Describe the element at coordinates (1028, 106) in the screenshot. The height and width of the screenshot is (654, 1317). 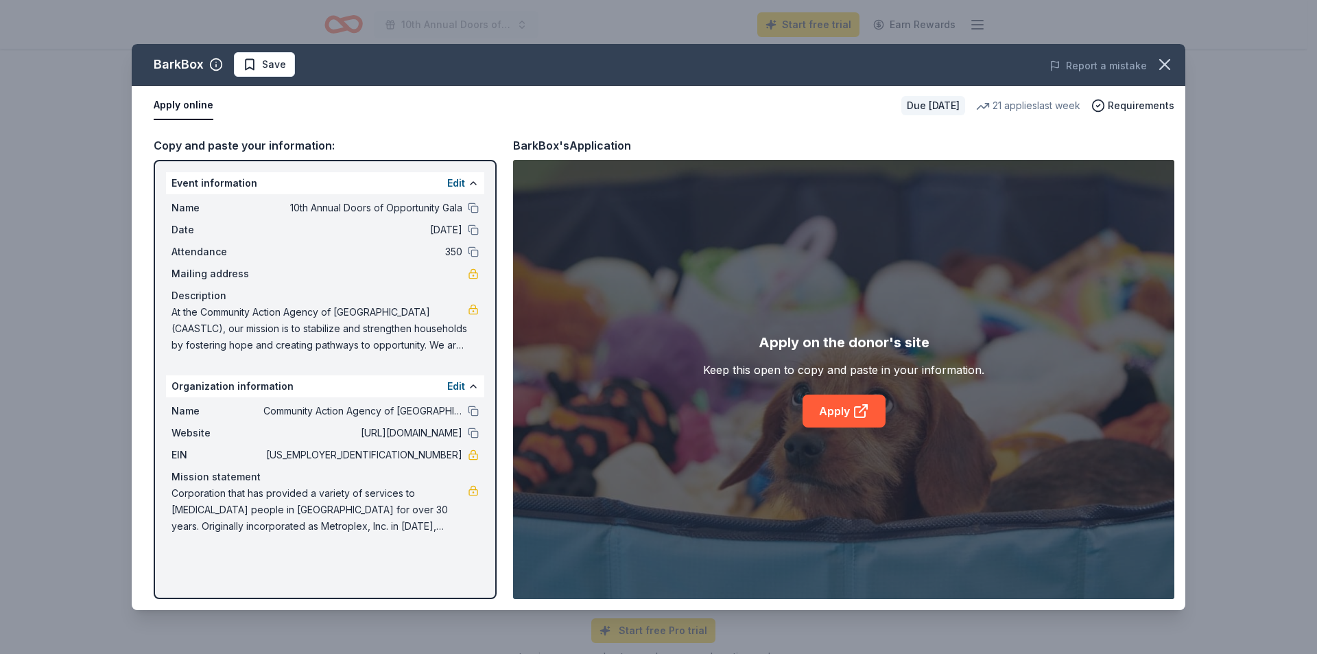
I see `div: 21 applies last week` at that location.